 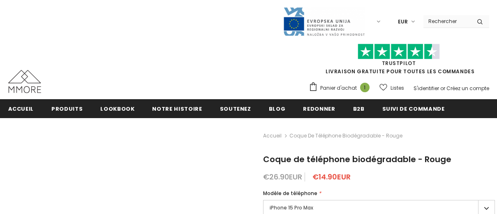 What do you see at coordinates (117, 108) in the screenshot?
I see `a: Lookbook` at bounding box center [117, 108].